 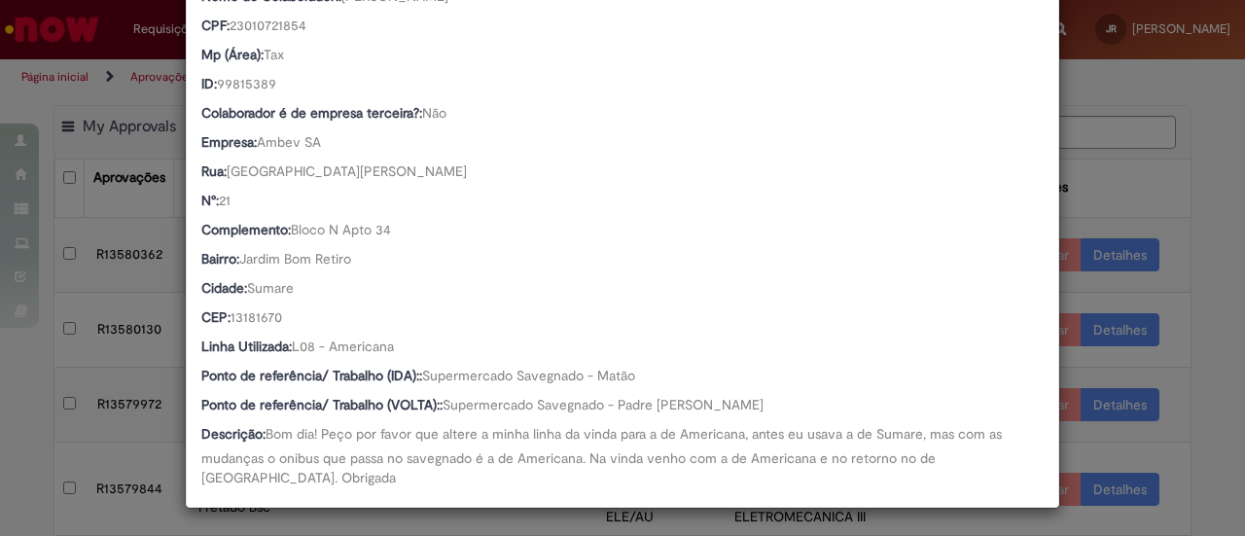 I want to click on b: Rua:, so click(x=214, y=171).